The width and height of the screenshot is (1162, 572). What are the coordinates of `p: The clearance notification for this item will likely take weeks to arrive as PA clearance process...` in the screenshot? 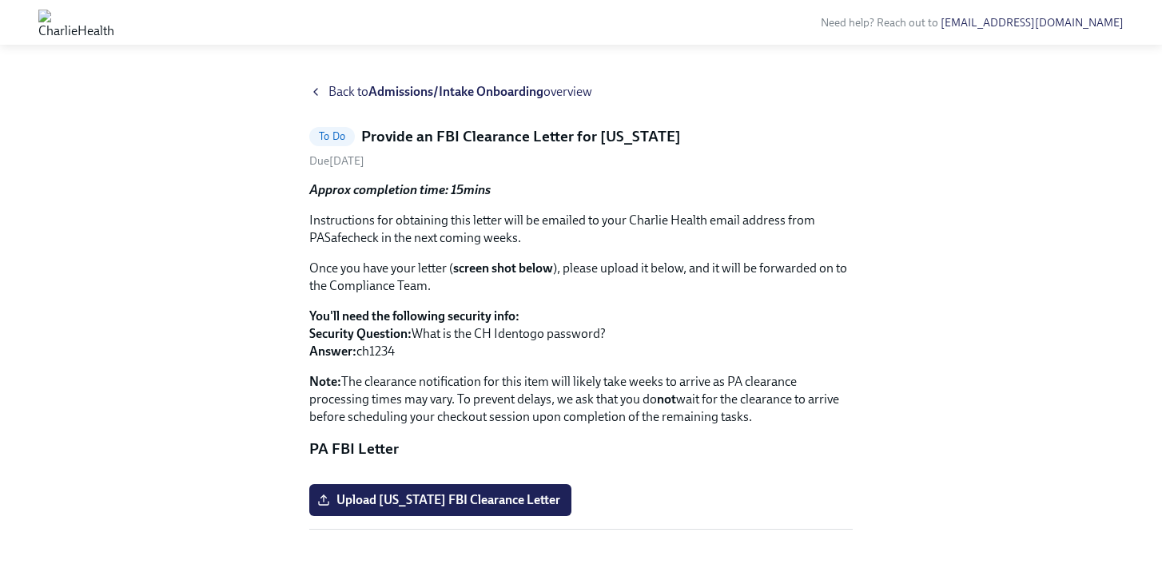 It's located at (581, 400).